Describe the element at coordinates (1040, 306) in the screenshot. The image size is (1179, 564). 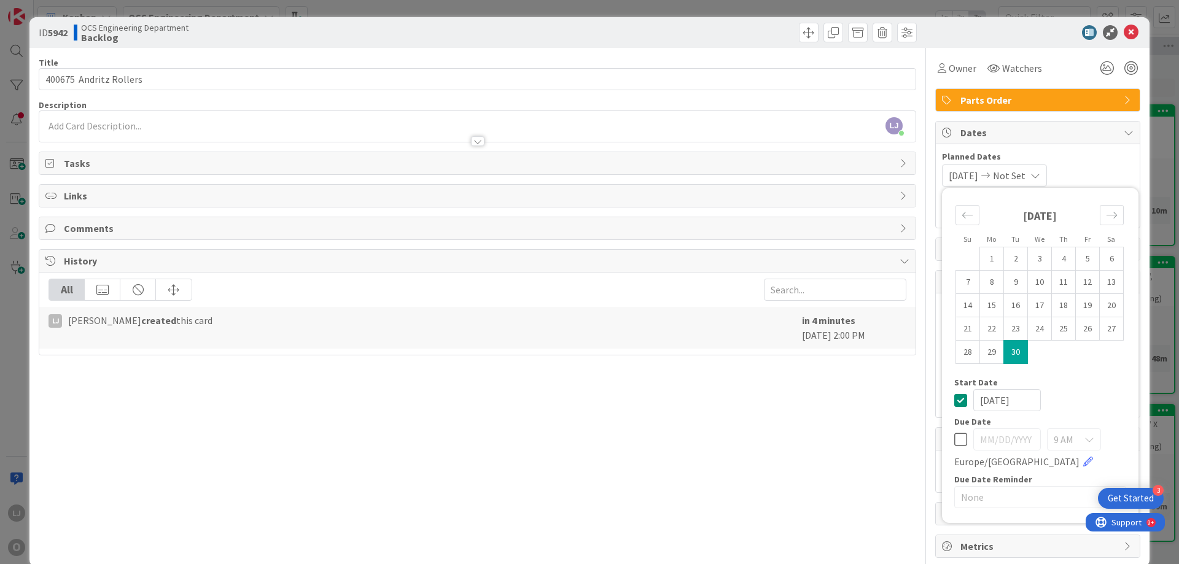
I see `td: Choose Wednesday, 09/17/2025 12:00 PM as your check-out date. It’s available.` at that location.